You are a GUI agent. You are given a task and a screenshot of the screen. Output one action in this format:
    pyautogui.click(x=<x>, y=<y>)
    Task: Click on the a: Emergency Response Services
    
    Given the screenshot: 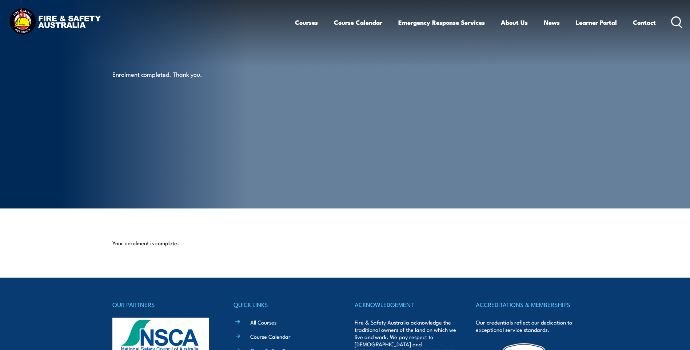 What is the action you would take?
    pyautogui.click(x=442, y=22)
    